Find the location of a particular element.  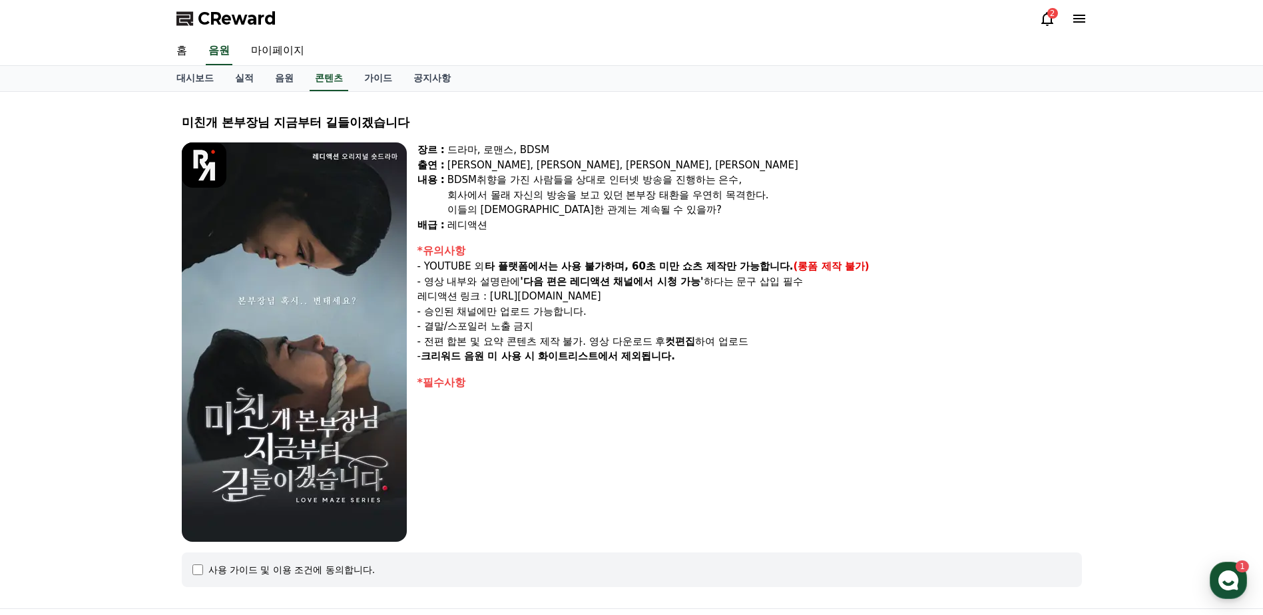

img: logo is located at coordinates (204, 165).